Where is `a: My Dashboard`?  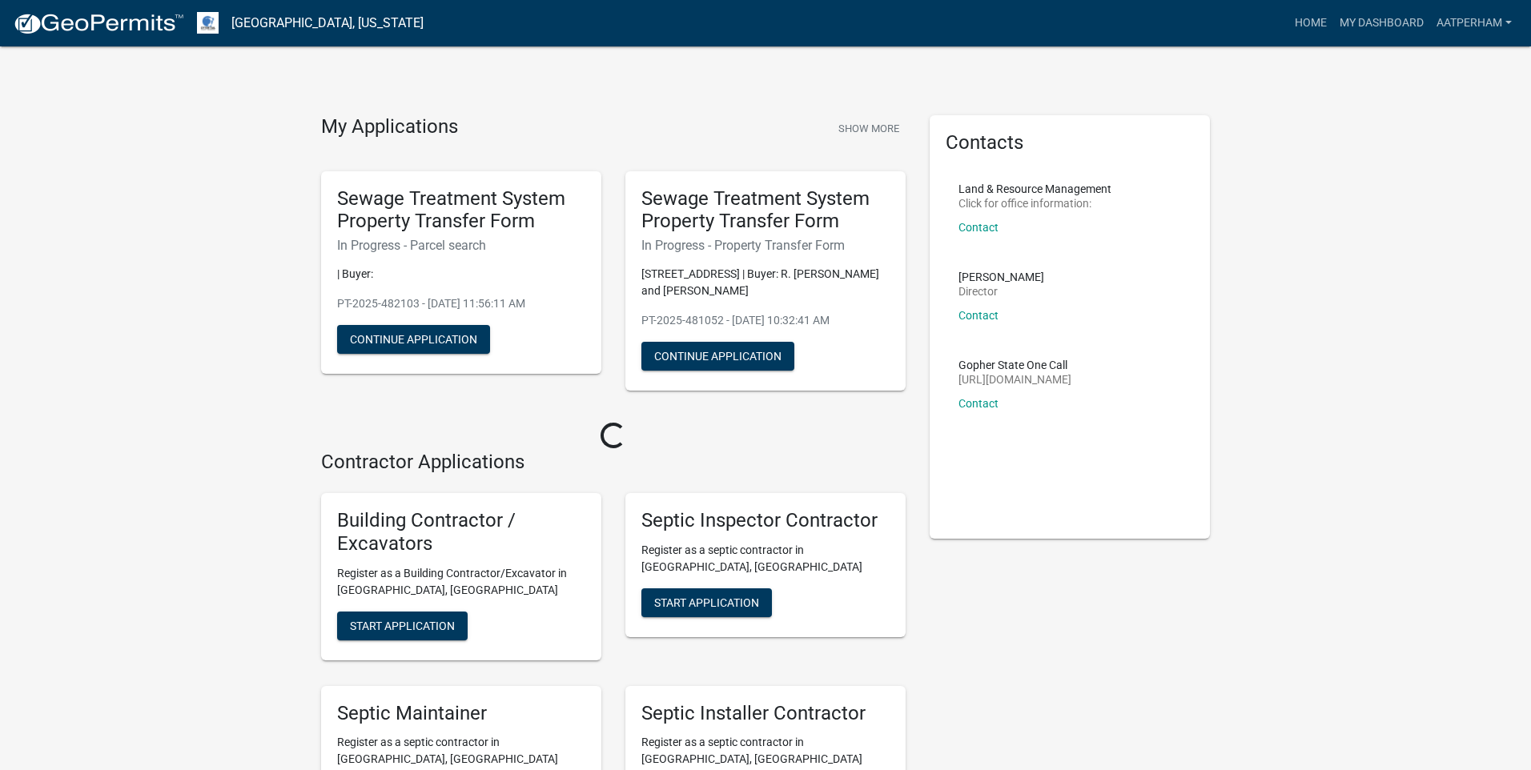 a: My Dashboard is located at coordinates (1381, 23).